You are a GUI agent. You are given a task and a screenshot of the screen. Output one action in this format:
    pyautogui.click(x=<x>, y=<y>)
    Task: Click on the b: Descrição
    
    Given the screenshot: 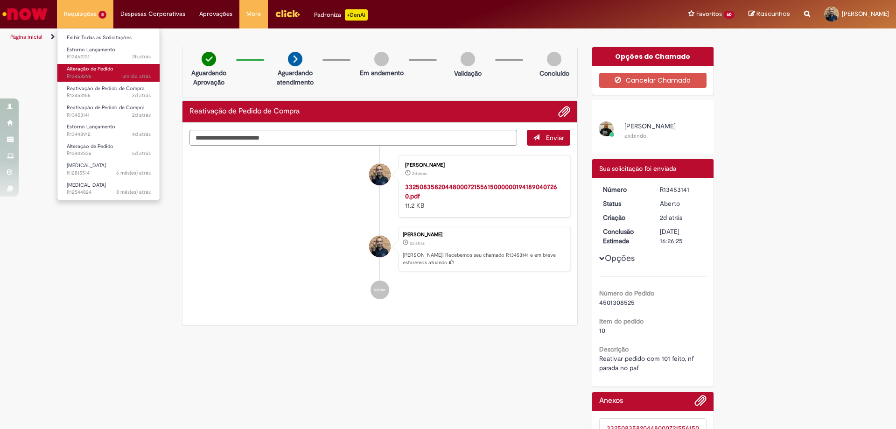 What is the action you would take?
    pyautogui.click(x=614, y=349)
    